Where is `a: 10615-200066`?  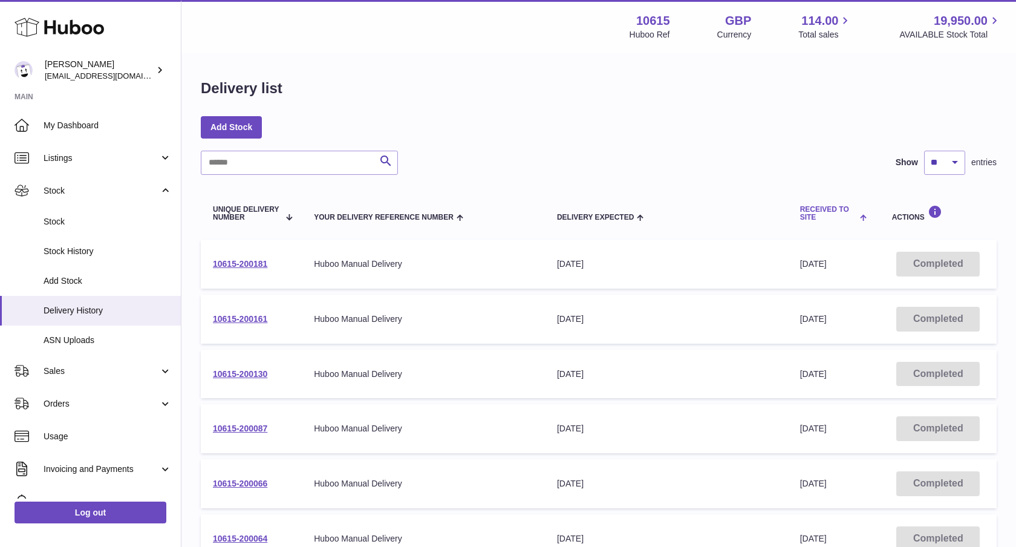
a: 10615-200066 is located at coordinates (240, 483).